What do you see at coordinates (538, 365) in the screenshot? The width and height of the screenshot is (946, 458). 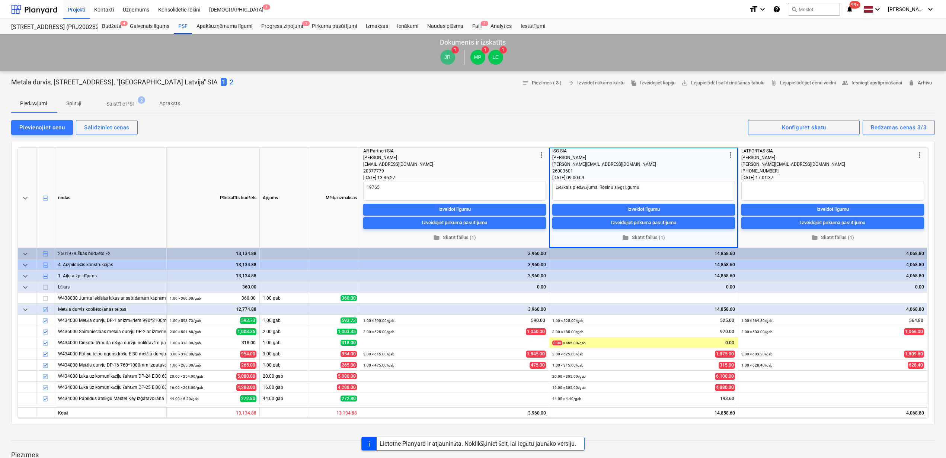 I see `span: 475.00` at bounding box center [538, 365].